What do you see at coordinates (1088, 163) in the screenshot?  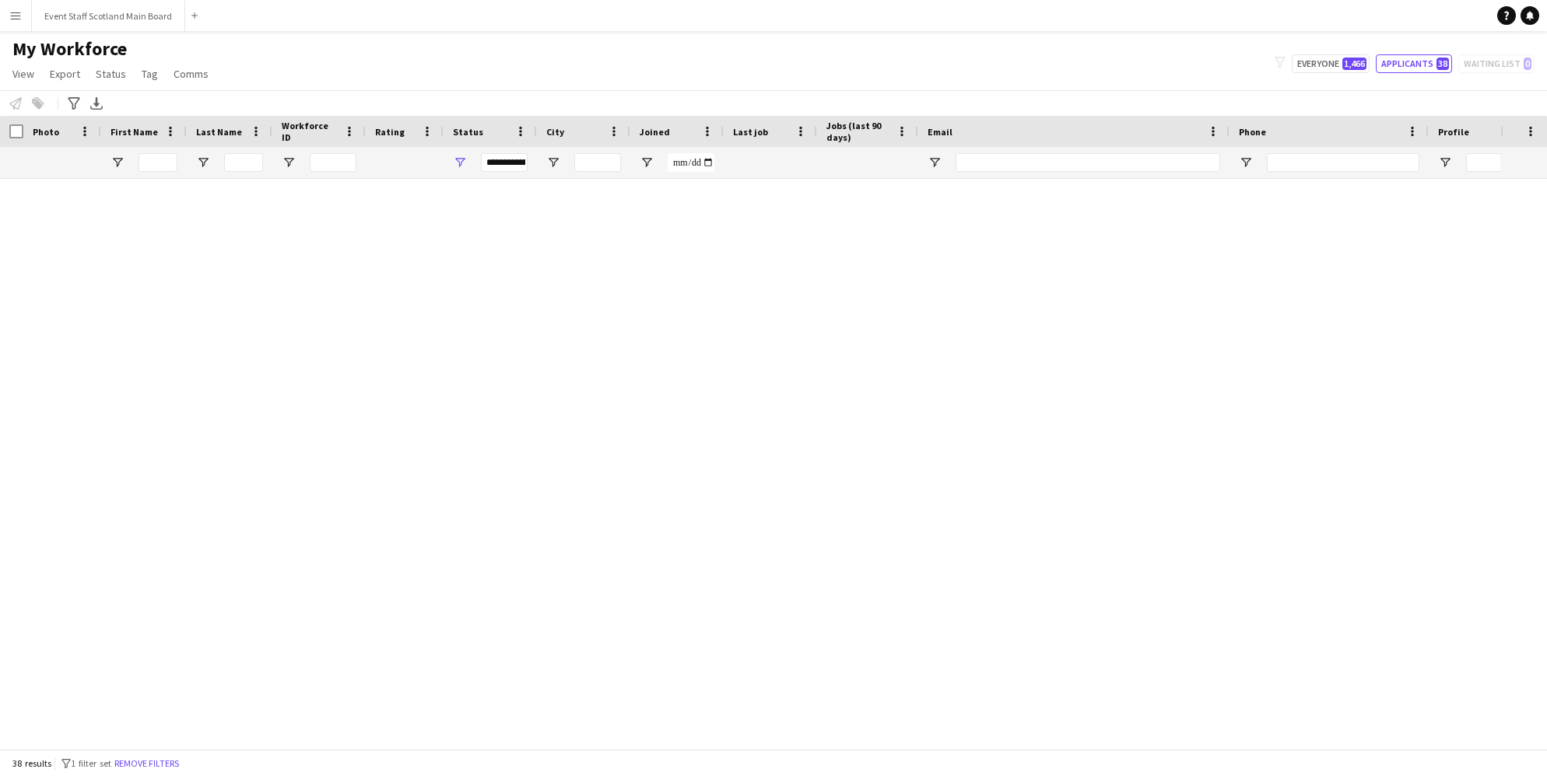 I see `input: Email Filter Input` at bounding box center [1088, 163].